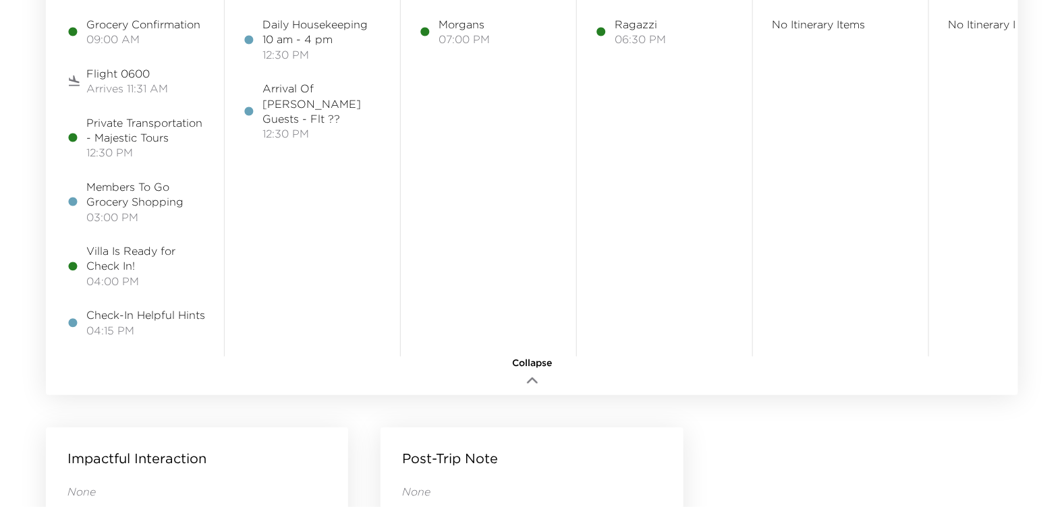 The image size is (1064, 507). I want to click on span: 06:30 PM, so click(640, 39).